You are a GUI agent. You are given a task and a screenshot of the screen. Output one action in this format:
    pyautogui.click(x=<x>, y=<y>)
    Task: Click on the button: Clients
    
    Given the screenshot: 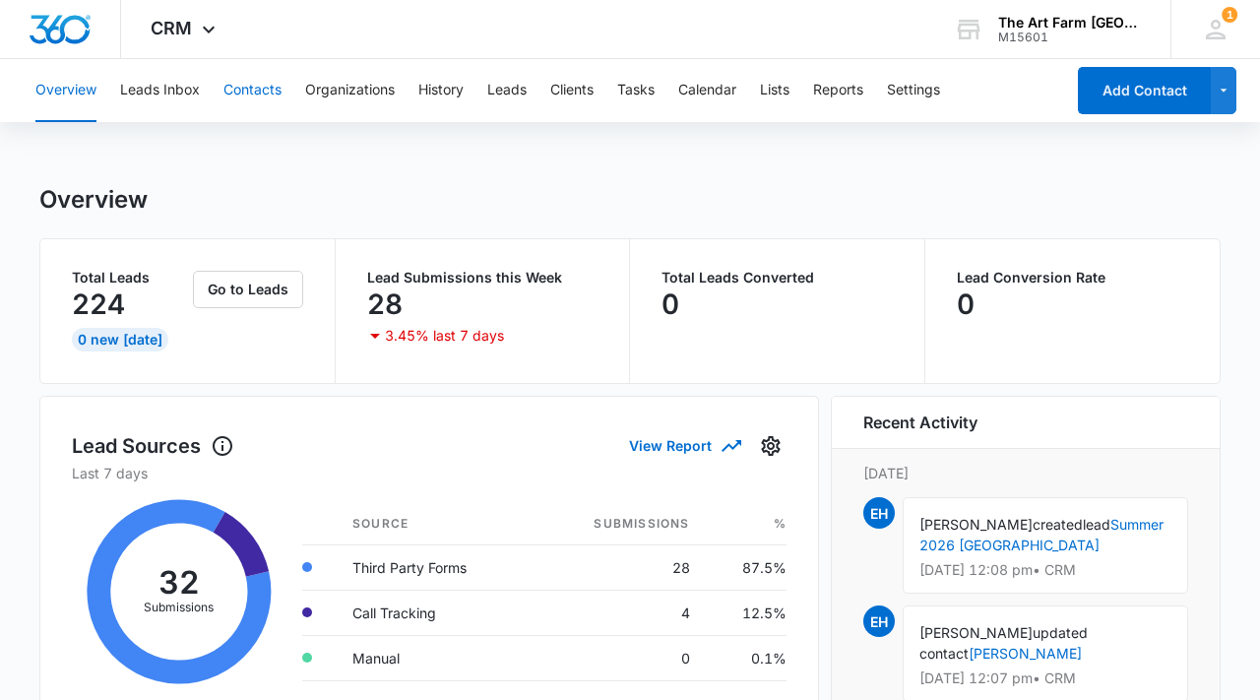 What is the action you would take?
    pyautogui.click(x=572, y=91)
    